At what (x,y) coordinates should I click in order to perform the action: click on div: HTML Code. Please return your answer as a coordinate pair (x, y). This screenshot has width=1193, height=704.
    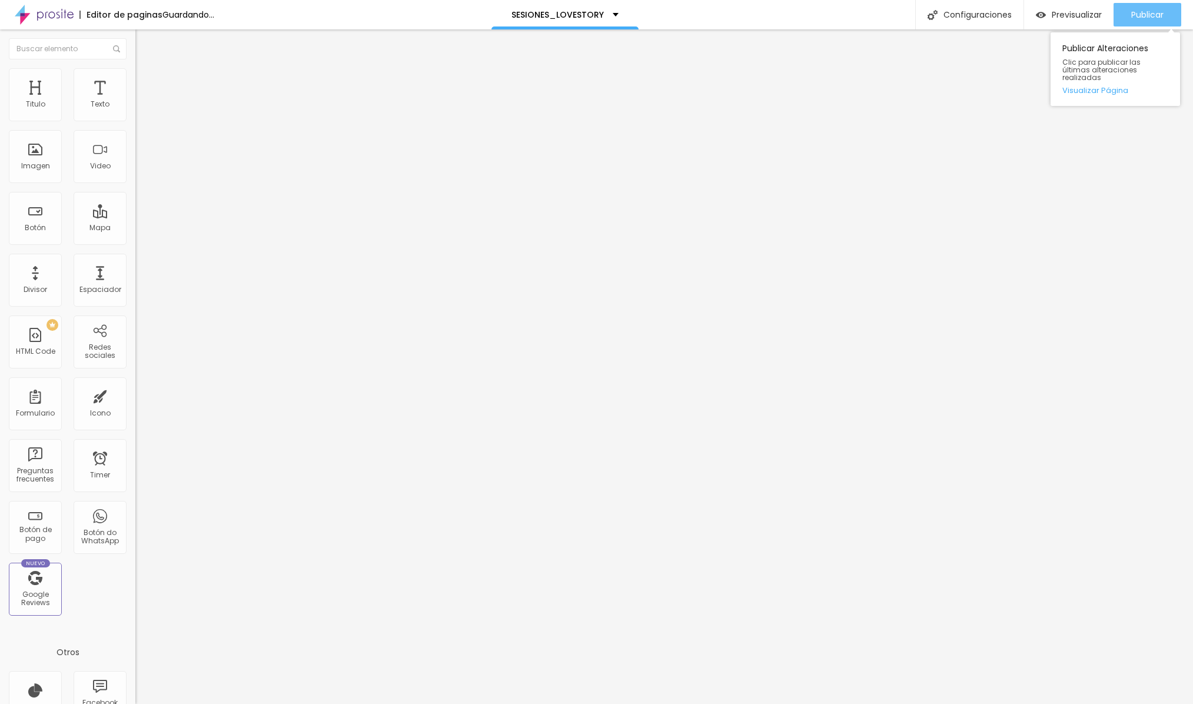
    Looking at the image, I should click on (35, 351).